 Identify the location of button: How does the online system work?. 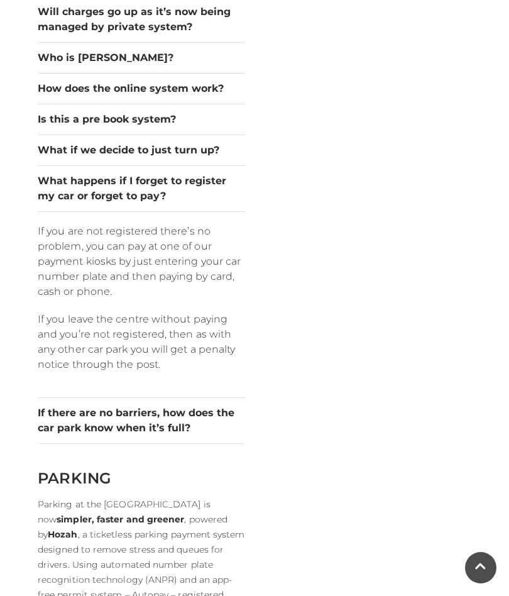
(141, 89).